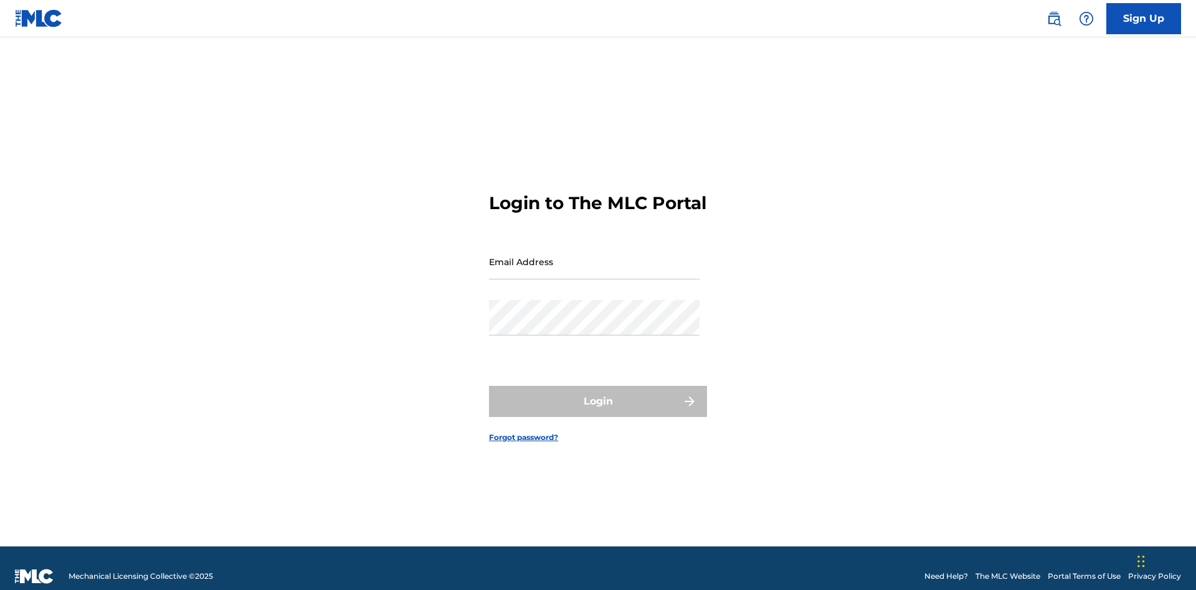 The image size is (1196, 590). Describe the element at coordinates (1084, 577) in the screenshot. I see `a: Portal Terms of Use` at that location.